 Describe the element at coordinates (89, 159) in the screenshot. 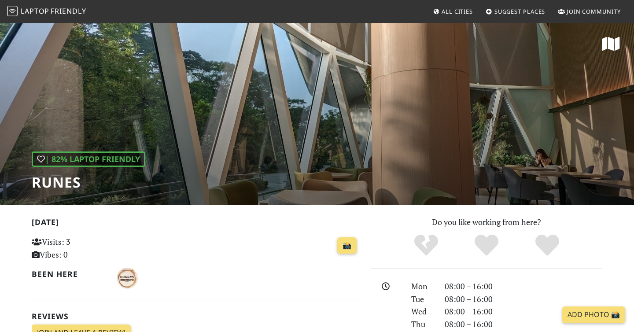

I see `div: | 82% Laptop Friendly` at that location.